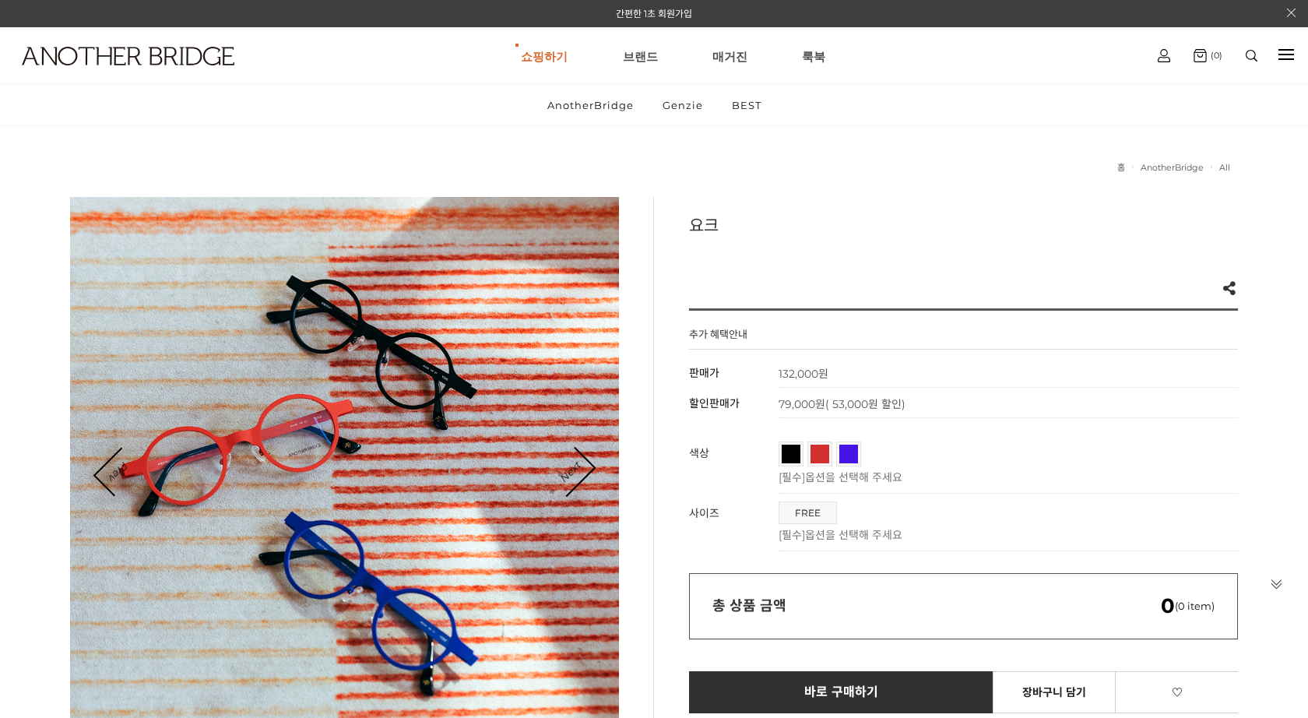 The height and width of the screenshot is (718, 1308). What do you see at coordinates (1054, 692) in the screenshot?
I see `a: 장바구니 담기` at bounding box center [1054, 692].